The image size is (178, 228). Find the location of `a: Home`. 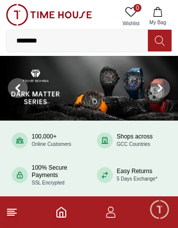

a: Home is located at coordinates (61, 213).